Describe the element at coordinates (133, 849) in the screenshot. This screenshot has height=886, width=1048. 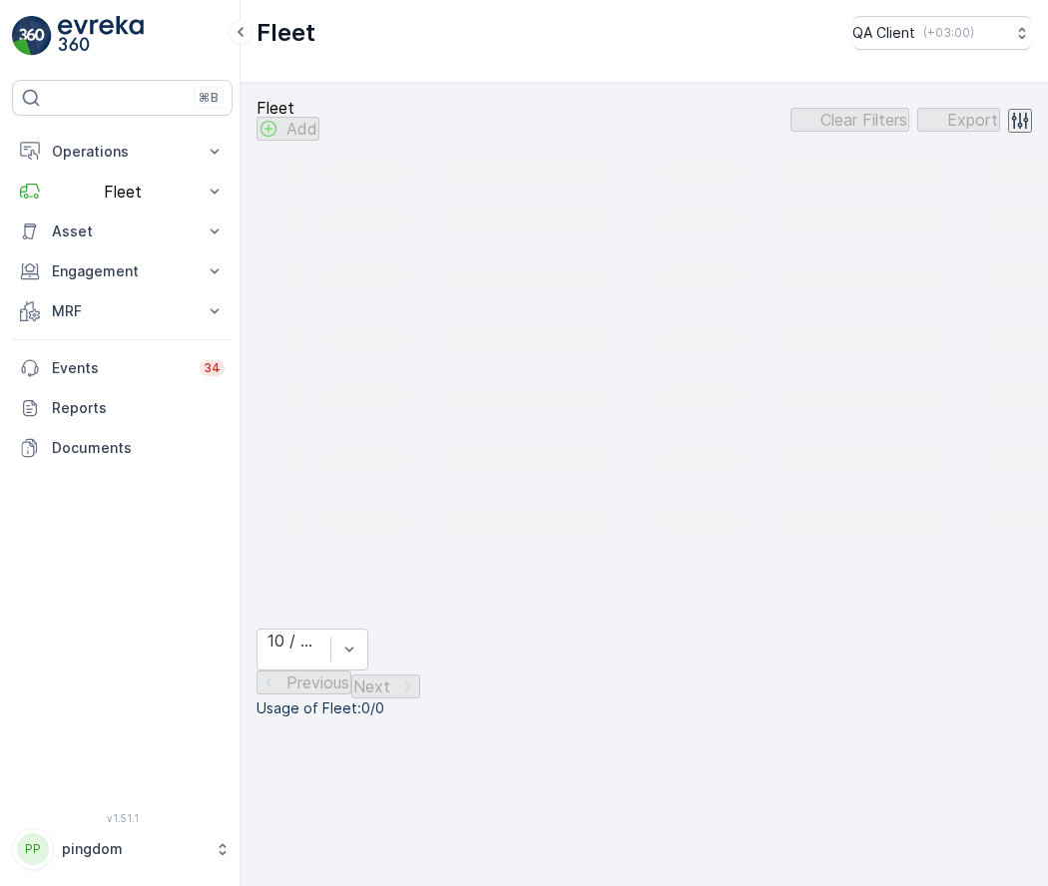
I see `p: pingdom` at that location.